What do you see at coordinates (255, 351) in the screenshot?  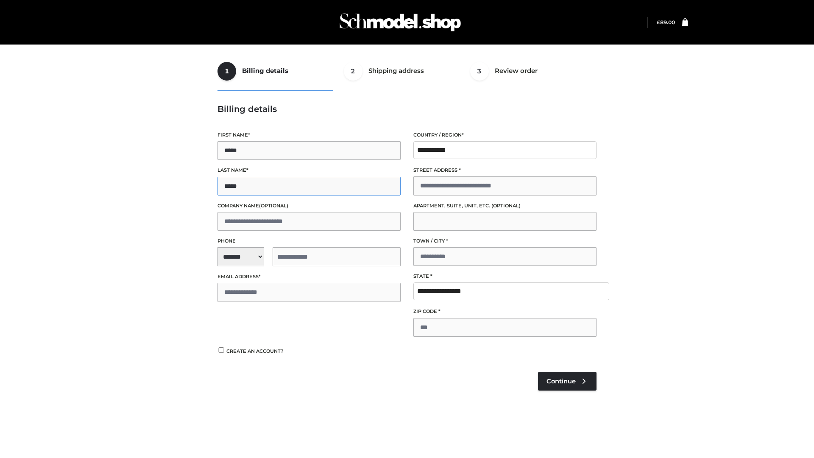 I see `span: Create an account?` at bounding box center [255, 351].